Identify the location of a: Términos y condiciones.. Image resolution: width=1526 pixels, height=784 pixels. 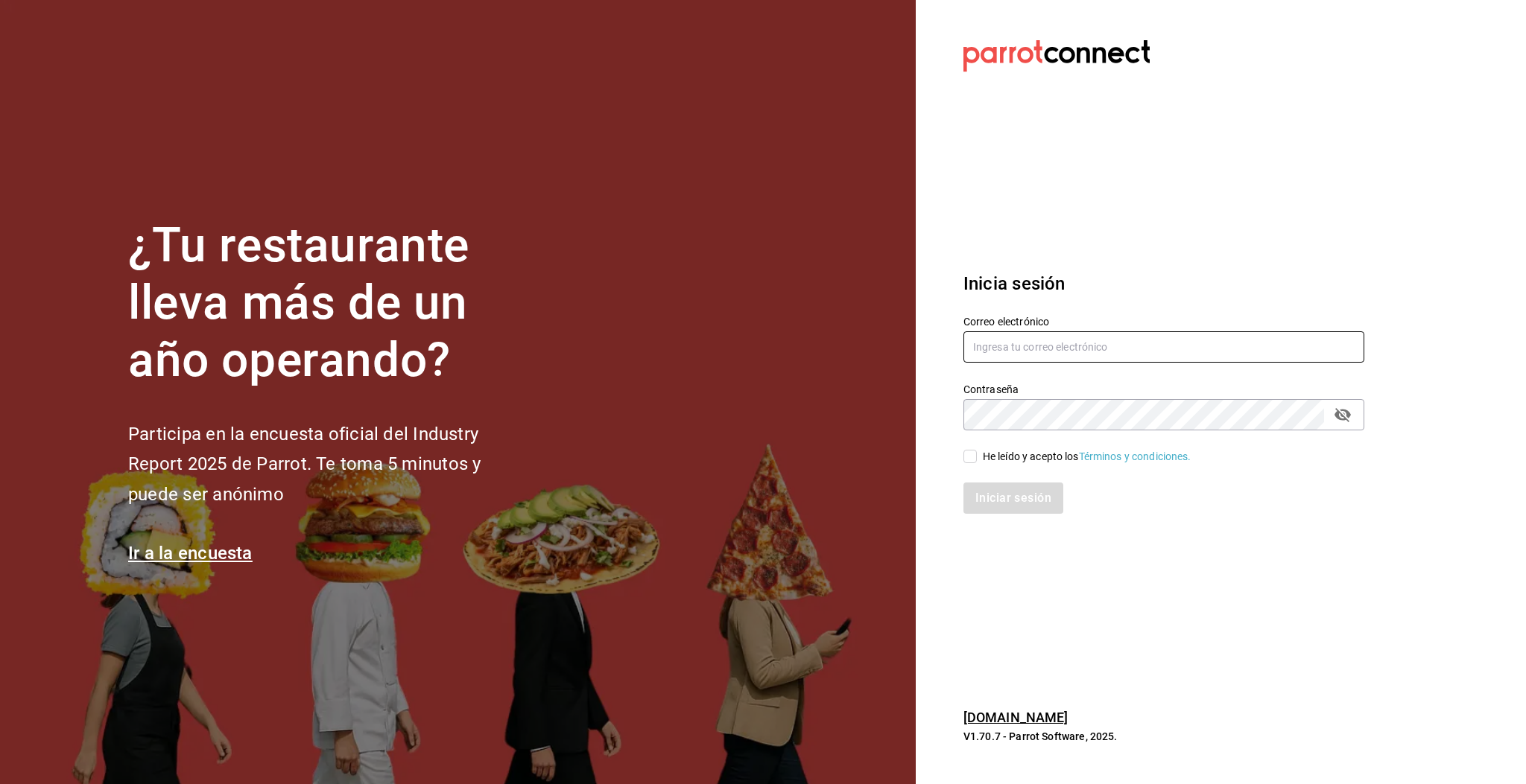
(1135, 456).